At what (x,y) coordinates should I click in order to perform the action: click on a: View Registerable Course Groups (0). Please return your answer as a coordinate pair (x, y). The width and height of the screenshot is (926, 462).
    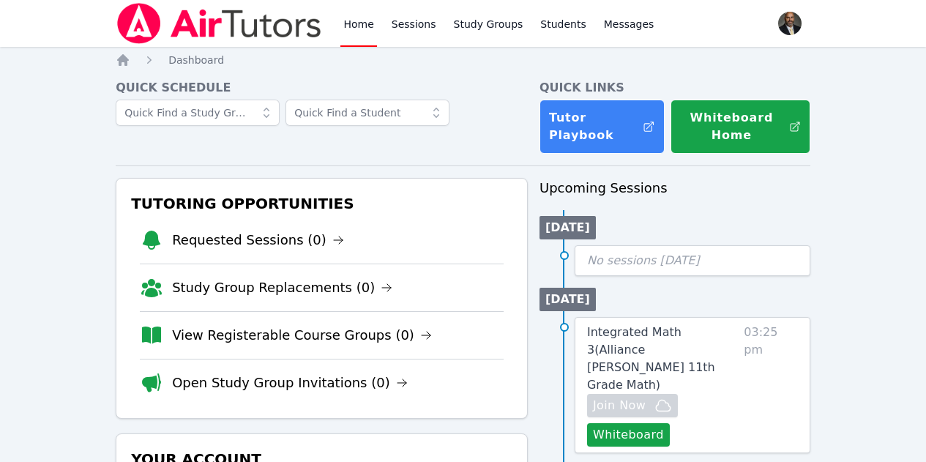
    Looking at the image, I should click on (301, 335).